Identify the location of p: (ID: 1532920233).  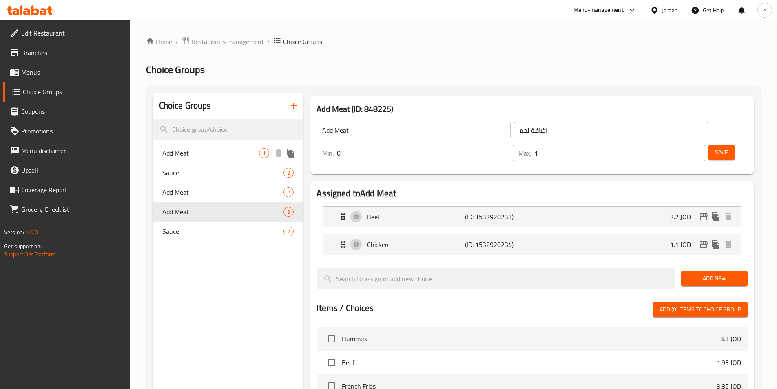
(498, 217).